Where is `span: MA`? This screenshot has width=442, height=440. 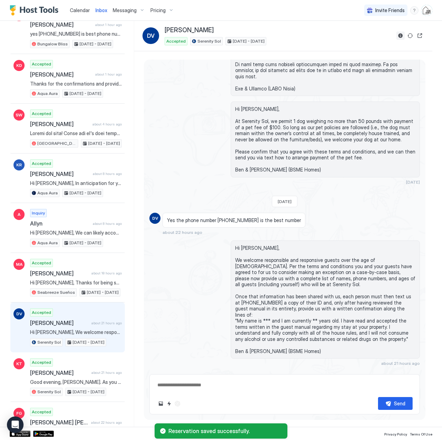
span: MA is located at coordinates (19, 264).